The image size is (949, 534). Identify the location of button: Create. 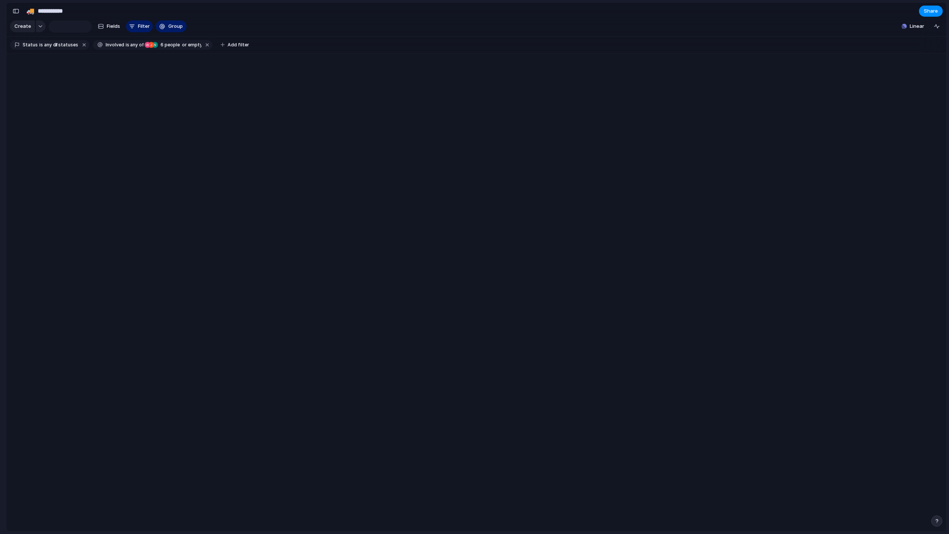
(22, 26).